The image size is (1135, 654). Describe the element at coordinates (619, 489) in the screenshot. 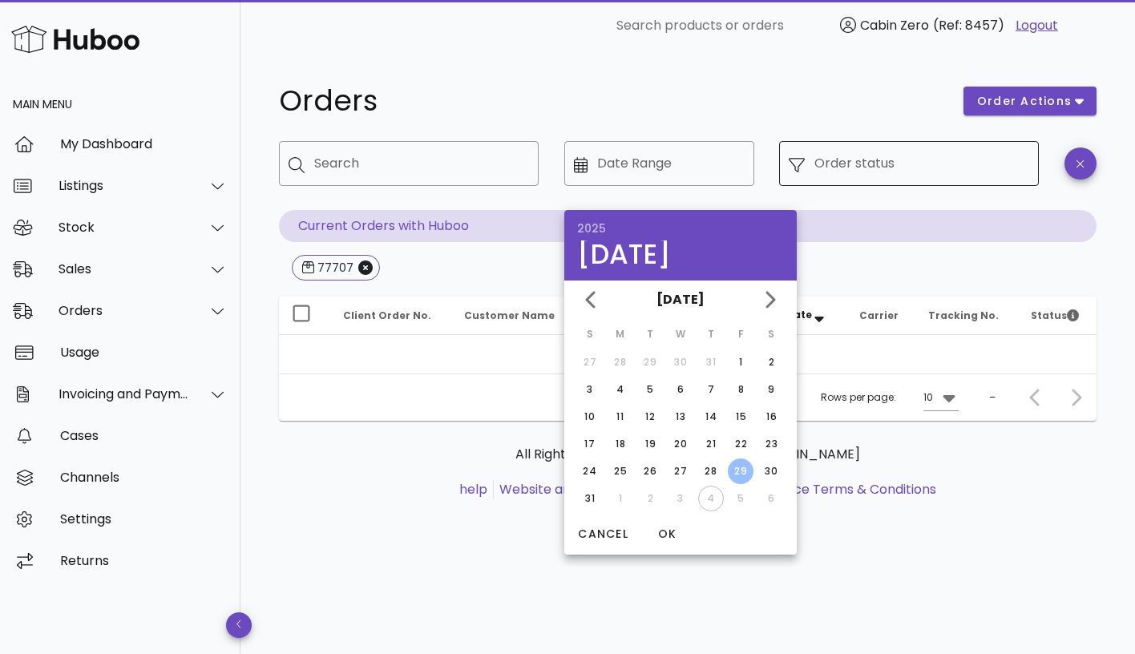

I see `a: Website and Dashboard Terms of Use` at that location.